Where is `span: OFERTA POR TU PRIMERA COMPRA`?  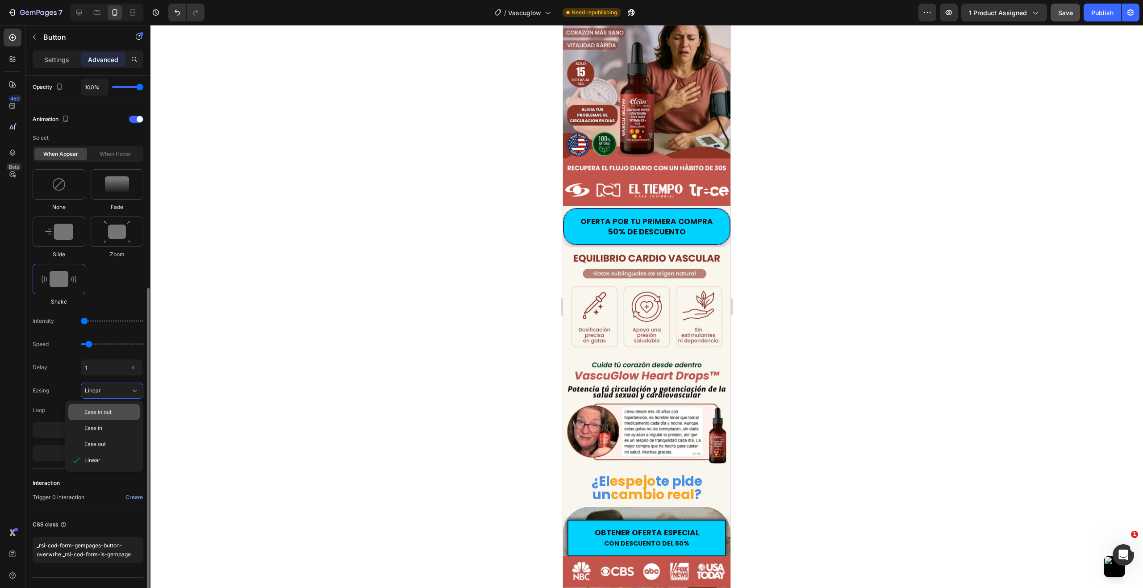
span: OFERTA POR TU PRIMERA COMPRA is located at coordinates (84, 197).